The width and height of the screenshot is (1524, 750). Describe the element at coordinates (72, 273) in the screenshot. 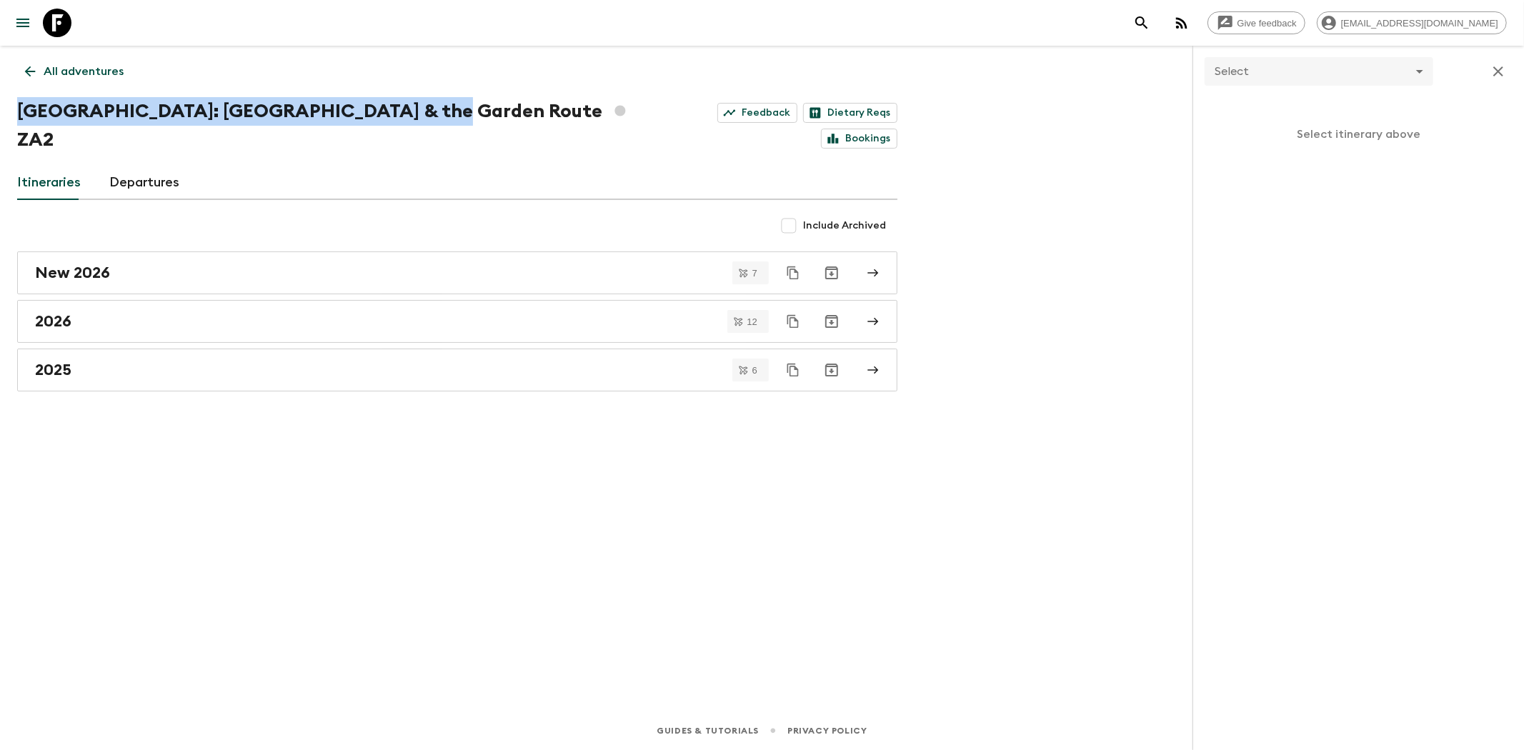

I see `h2: New 2026` at that location.